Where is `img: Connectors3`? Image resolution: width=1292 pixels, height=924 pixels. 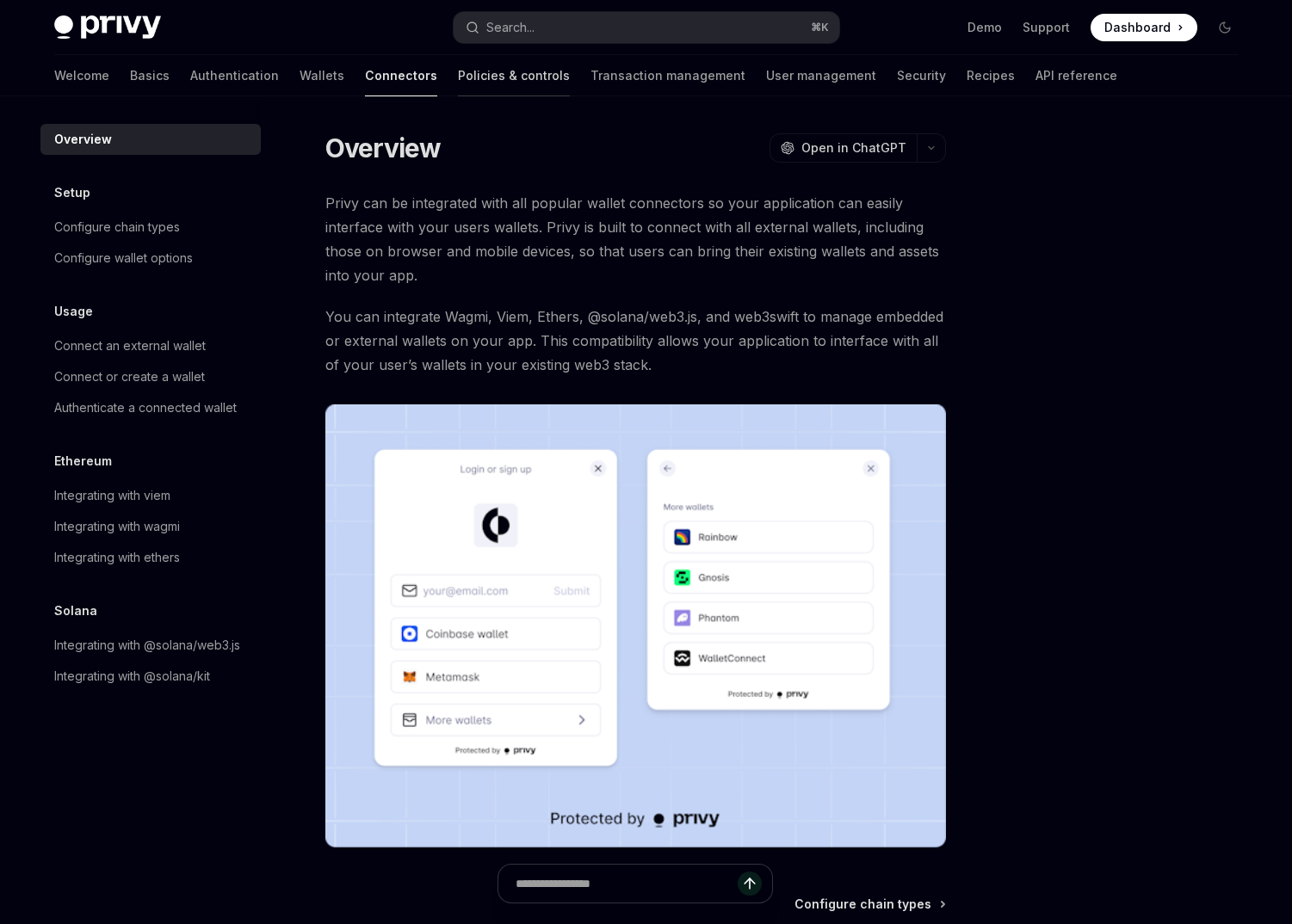 img: Connectors3 is located at coordinates (635, 625).